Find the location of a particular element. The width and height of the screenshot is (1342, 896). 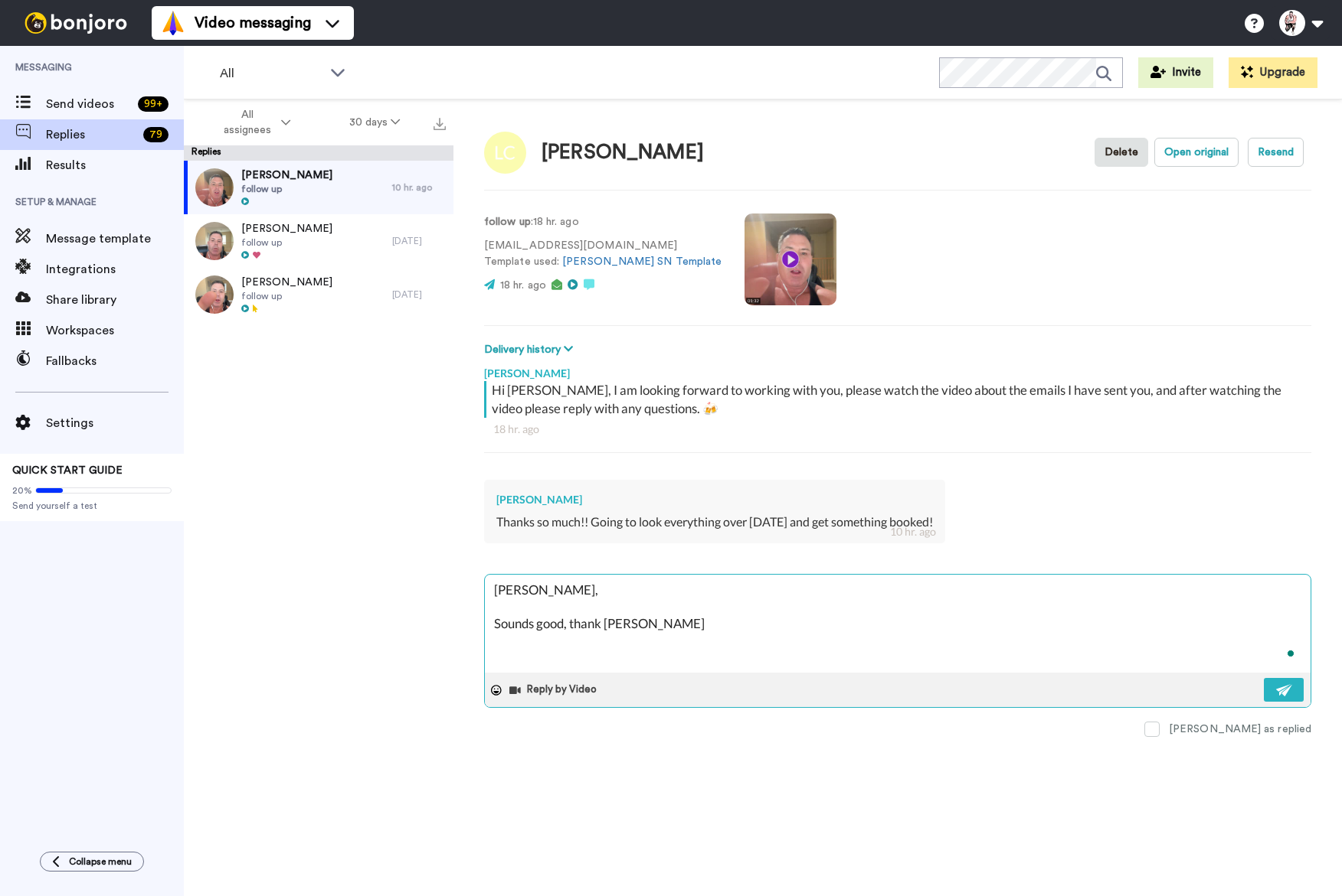

span: Results is located at coordinates (114, 165).